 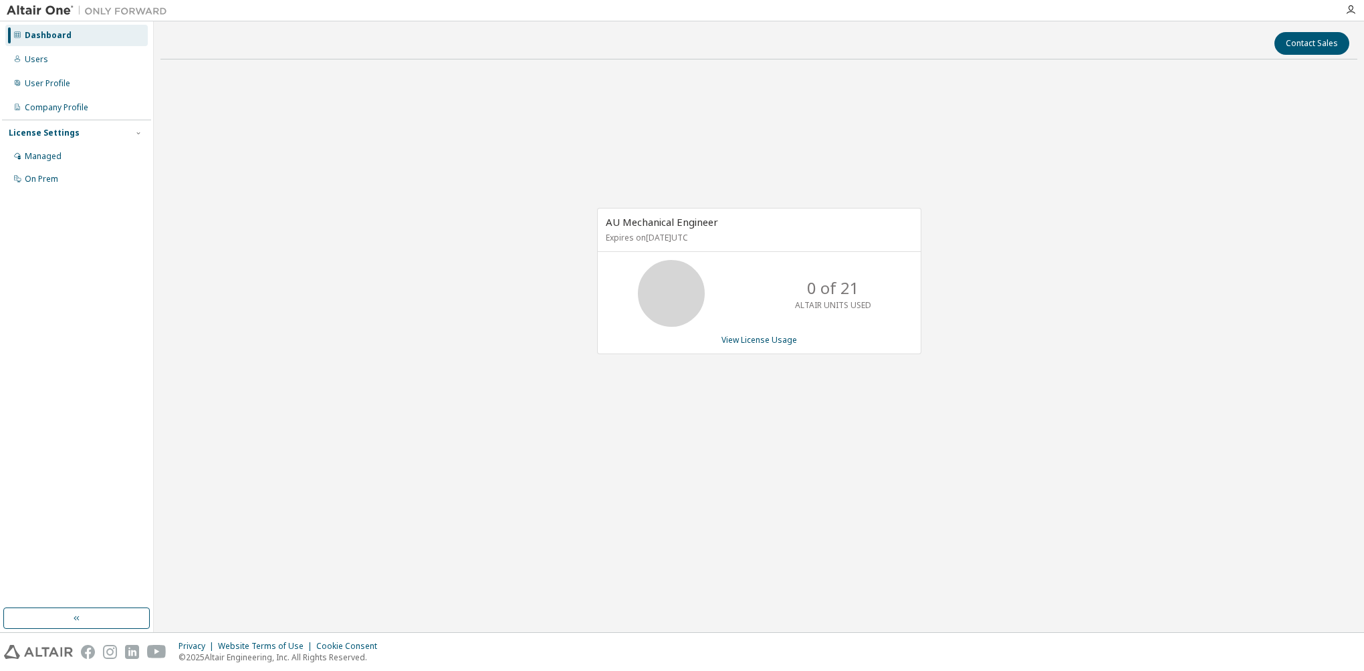 What do you see at coordinates (41, 179) in the screenshot?
I see `div: On Prem` at bounding box center [41, 179].